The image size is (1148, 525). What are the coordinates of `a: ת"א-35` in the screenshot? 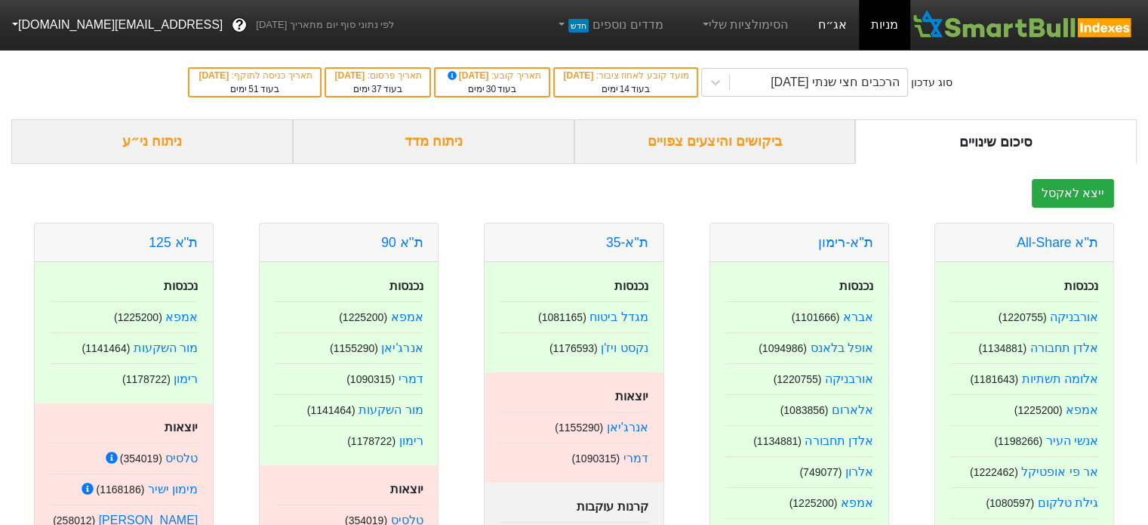 It's located at (627, 242).